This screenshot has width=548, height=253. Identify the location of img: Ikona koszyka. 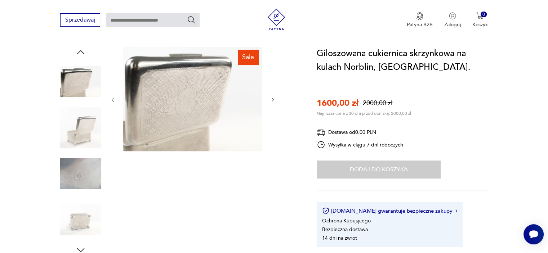
(480, 16).